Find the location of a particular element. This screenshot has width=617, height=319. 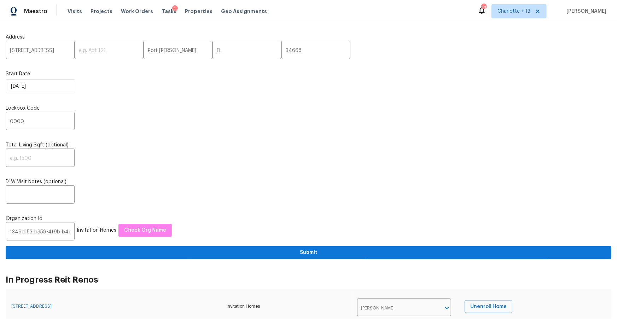

input: e.g. 83a26f94-c10f-4090-9774-6139d7b9c16c is located at coordinates (40, 232).